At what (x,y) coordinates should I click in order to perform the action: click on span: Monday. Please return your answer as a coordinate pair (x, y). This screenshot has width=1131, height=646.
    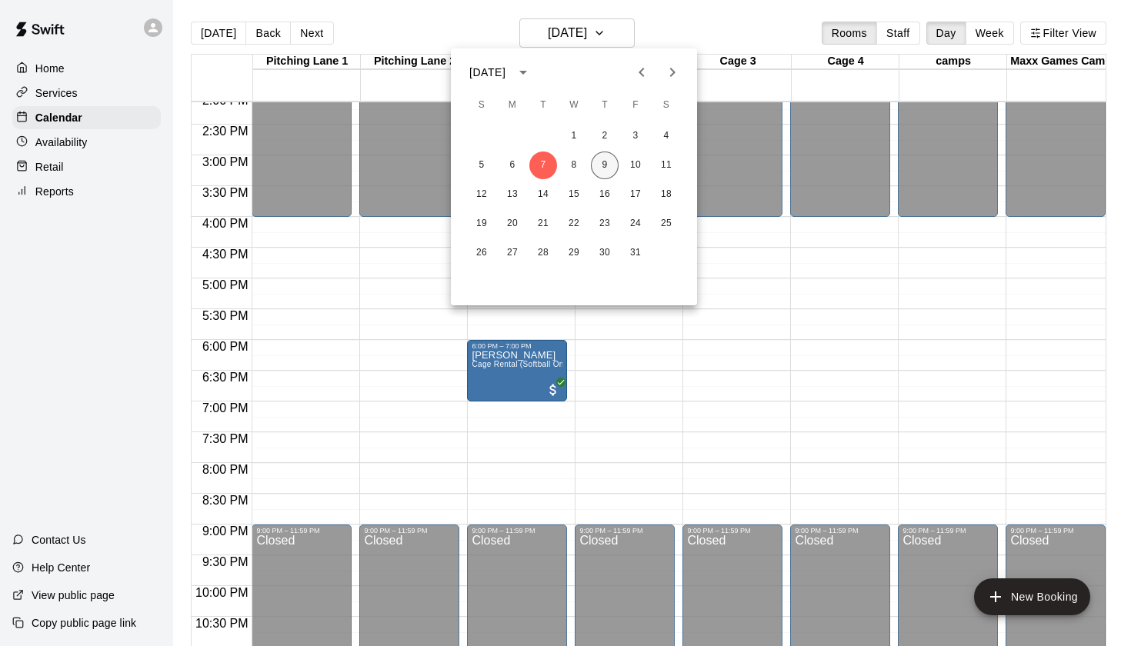
    Looking at the image, I should click on (512, 105).